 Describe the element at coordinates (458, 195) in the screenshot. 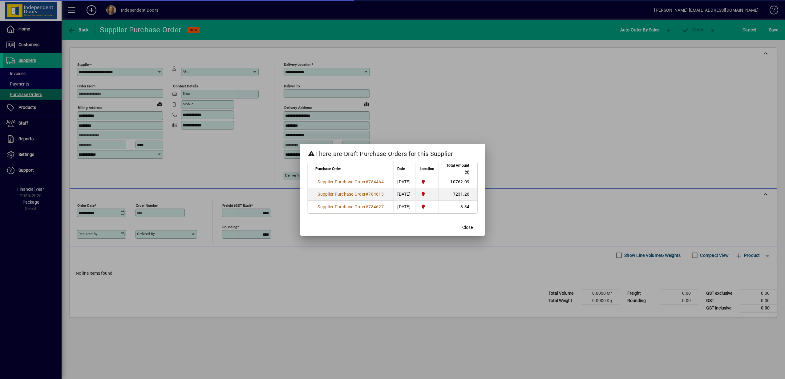

I see `td: 7231.26` at that location.